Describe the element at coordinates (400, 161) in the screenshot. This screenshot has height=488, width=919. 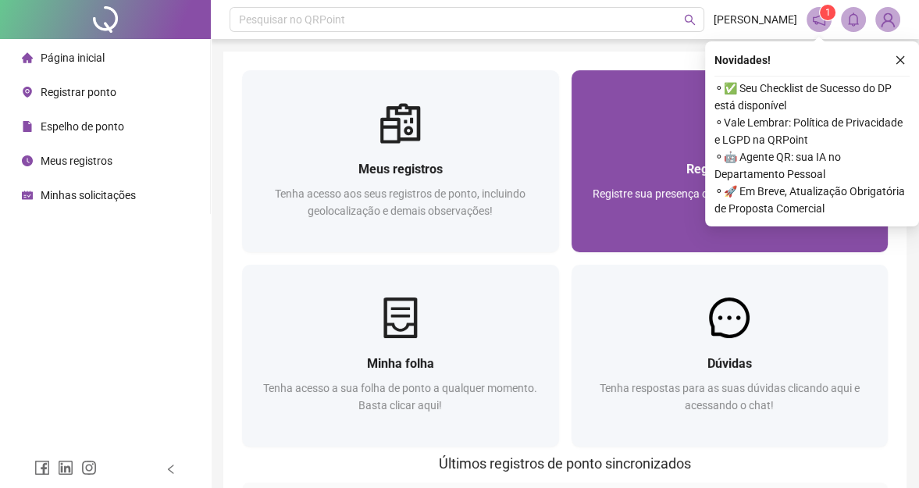
I see `a: Meus registrosTenha acesso aos seus registros de ponto, incluindo geolocalização e demais observa...` at that location.